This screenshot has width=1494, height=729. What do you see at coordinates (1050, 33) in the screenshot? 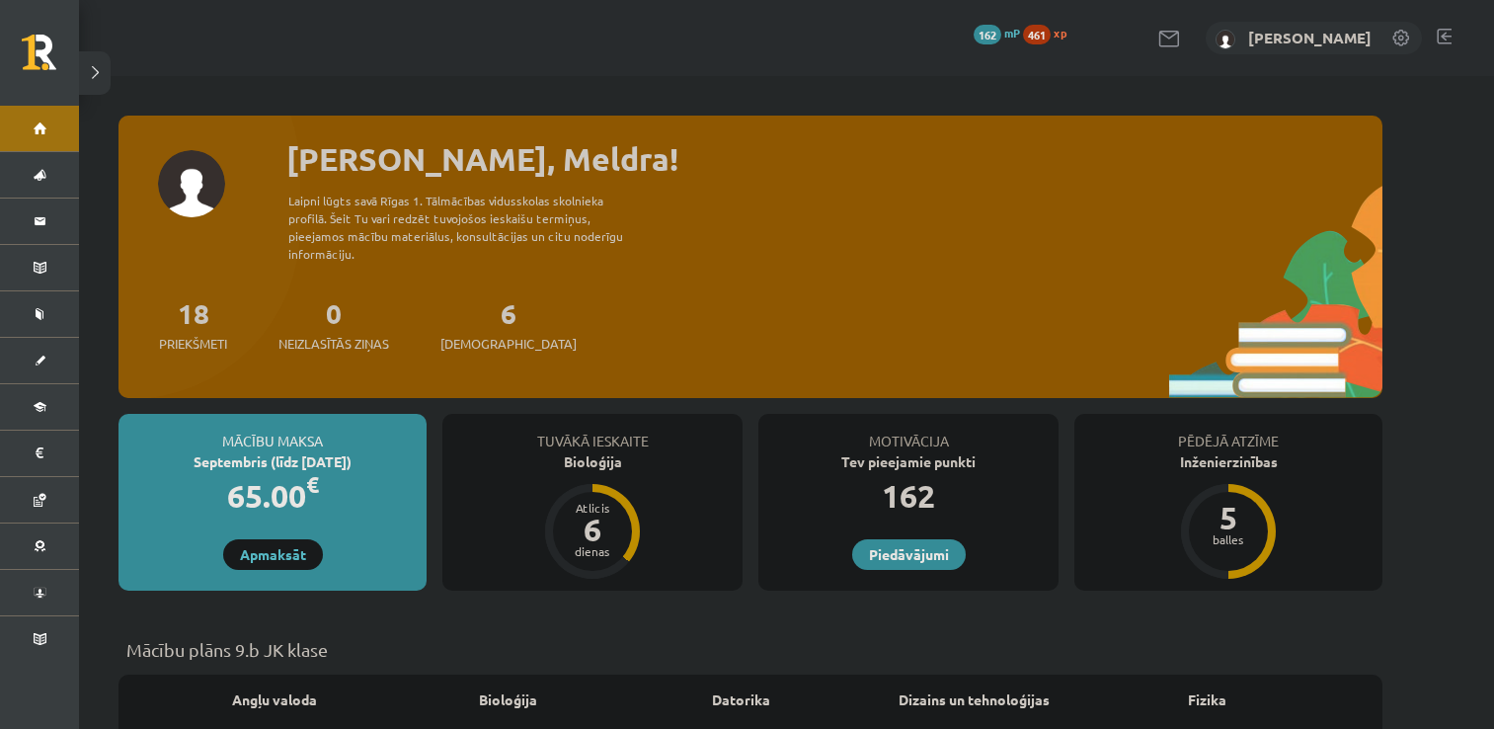
I see `a: 461 xp` at bounding box center [1050, 33].